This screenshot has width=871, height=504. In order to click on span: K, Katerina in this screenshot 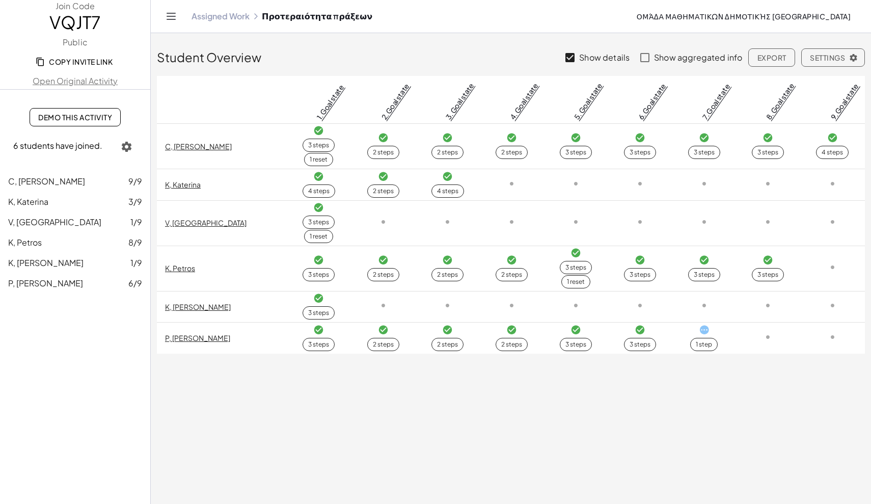, I will do `click(28, 201)`.